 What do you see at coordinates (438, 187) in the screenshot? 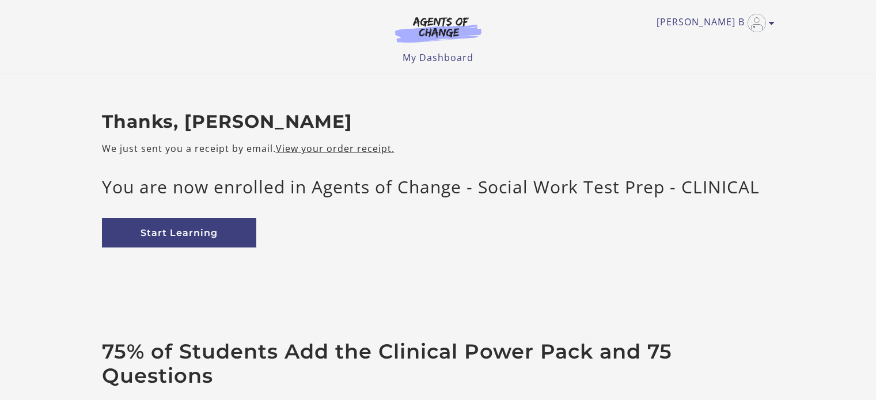
I see `p: You are now enrolled in Agents of Change - Social Work Test Prep - CLINICAL` at bounding box center [438, 187].